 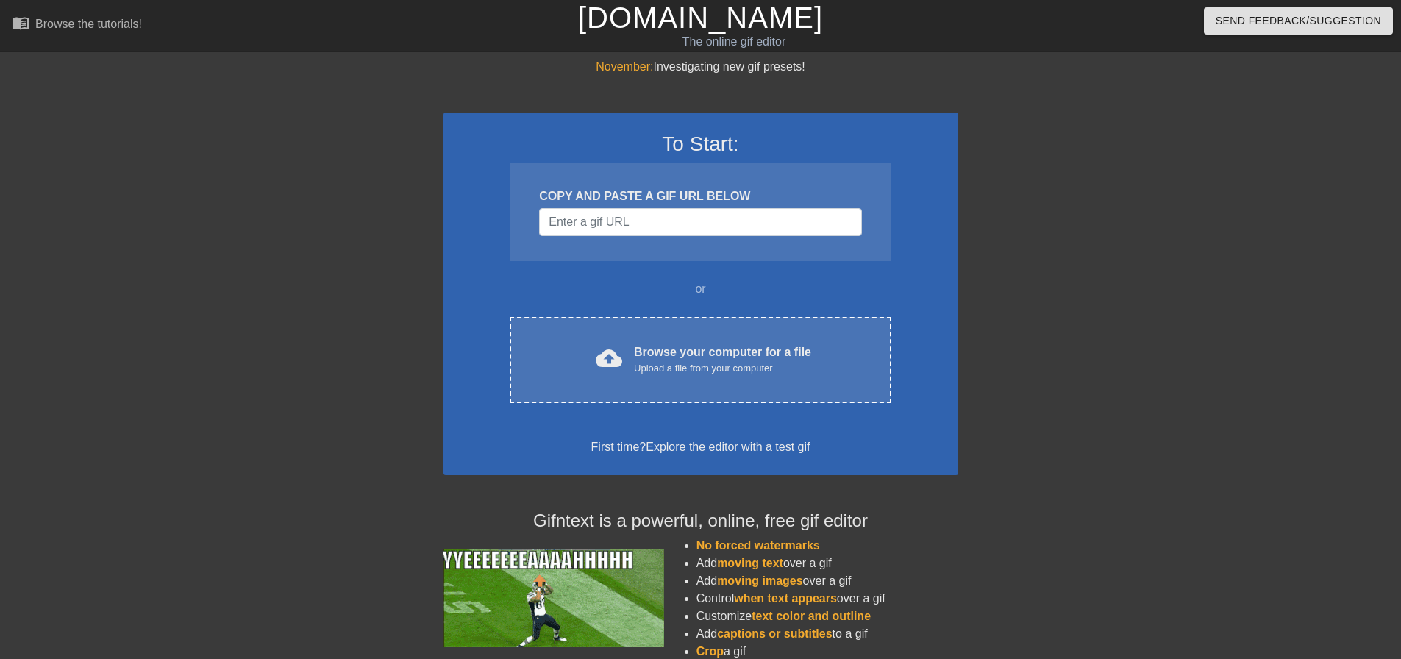 I want to click on a: Browse the tutorials!, so click(x=76, y=25).